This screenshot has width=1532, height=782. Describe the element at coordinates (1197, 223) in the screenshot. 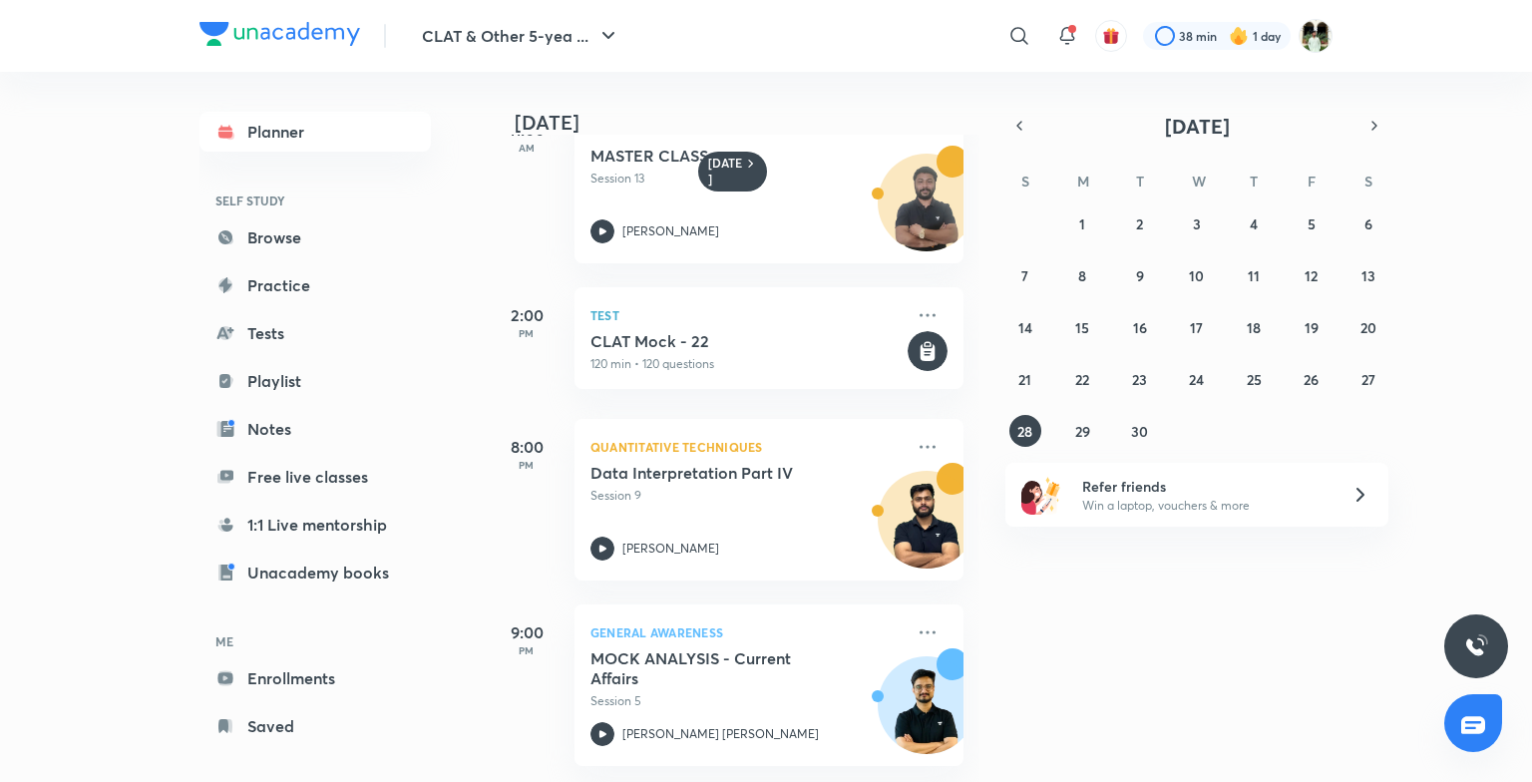

I see `abbr: September 3, 2025` at that location.